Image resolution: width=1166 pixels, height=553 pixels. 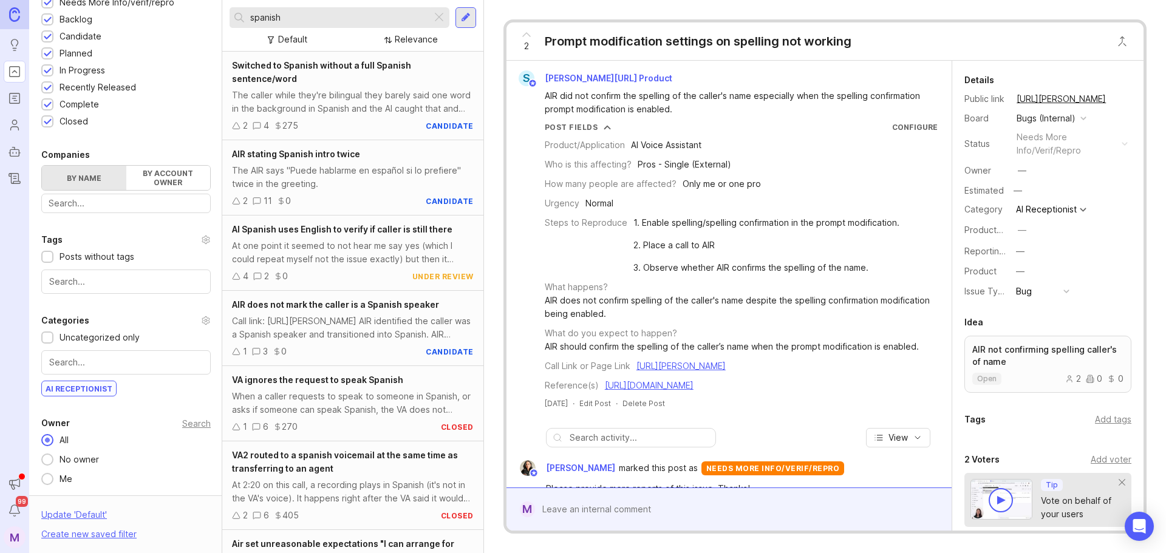 I want to click on div: Please provide more reports of this issue. Thanks!, so click(x=736, y=489).